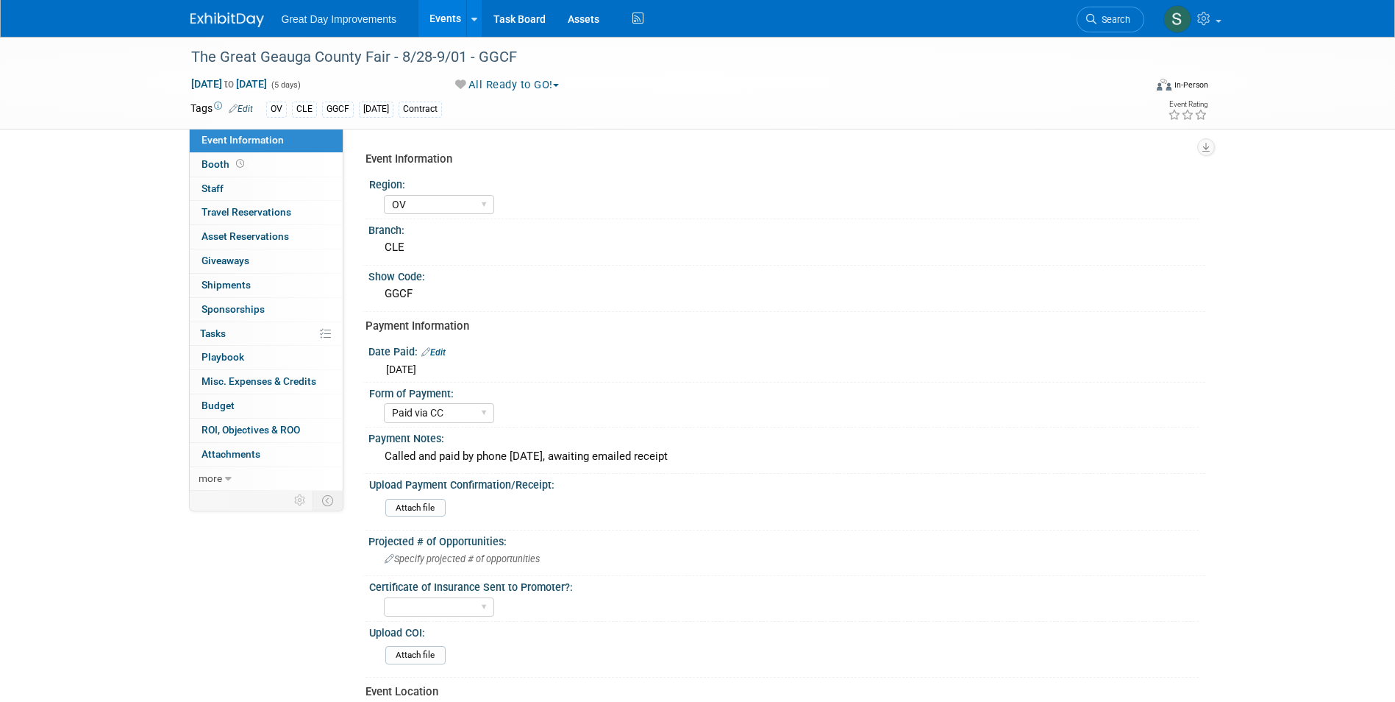 The image size is (1395, 702). I want to click on div: Event Format, so click(1133, 88).